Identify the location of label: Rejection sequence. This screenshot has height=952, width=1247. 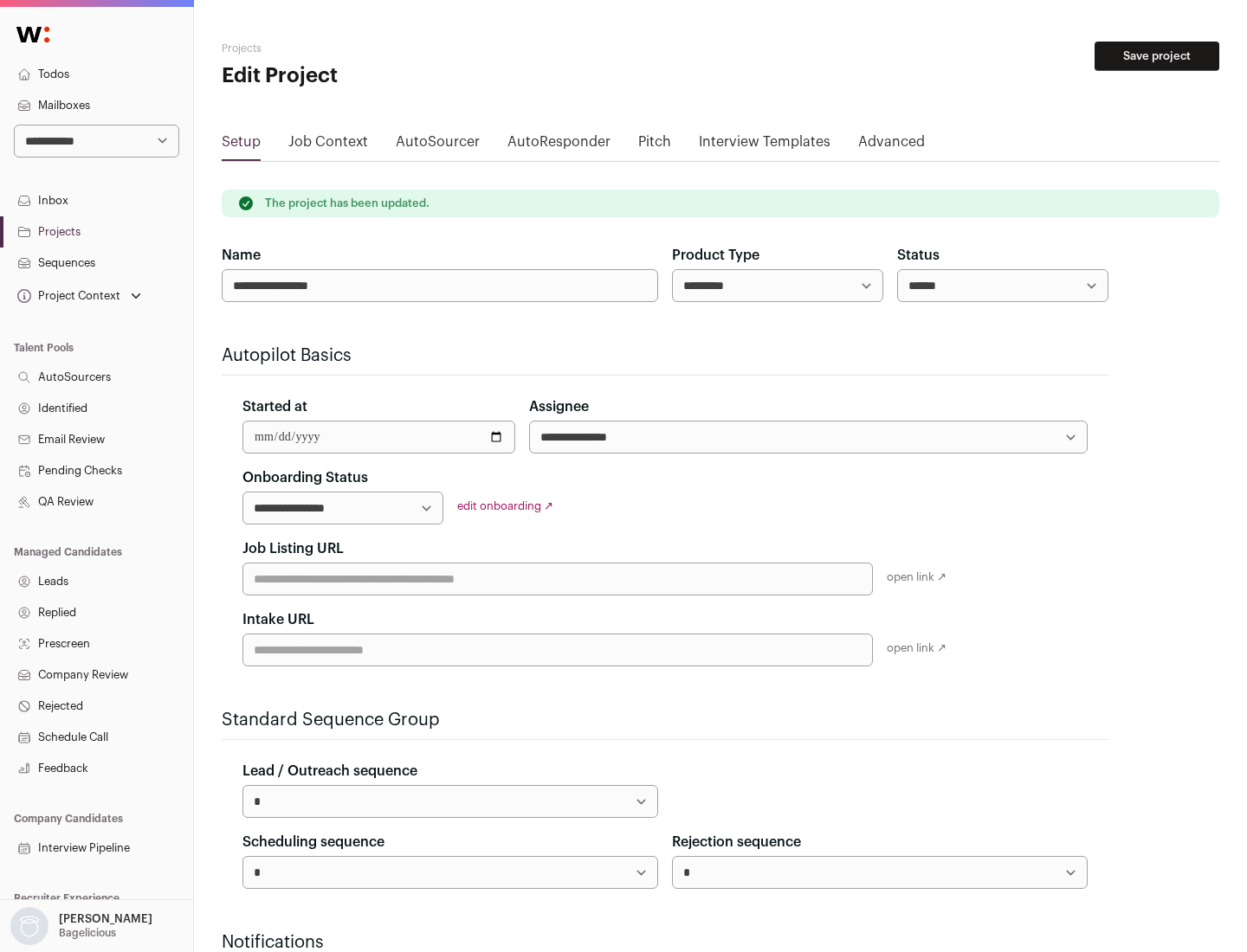
(736, 842).